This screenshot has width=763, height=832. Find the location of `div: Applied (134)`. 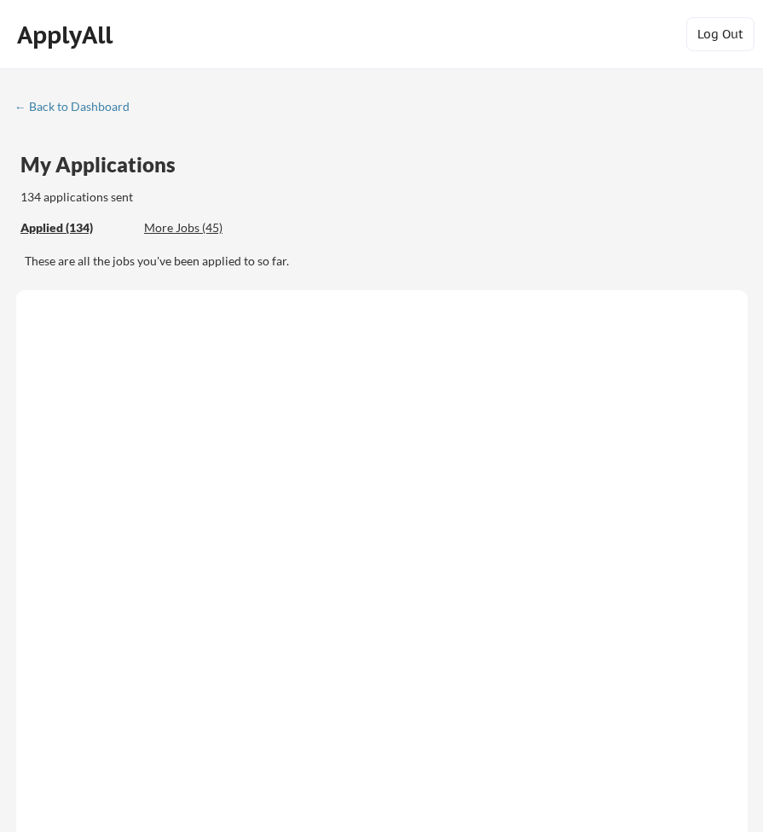

div: Applied (134) is located at coordinates (76, 228).